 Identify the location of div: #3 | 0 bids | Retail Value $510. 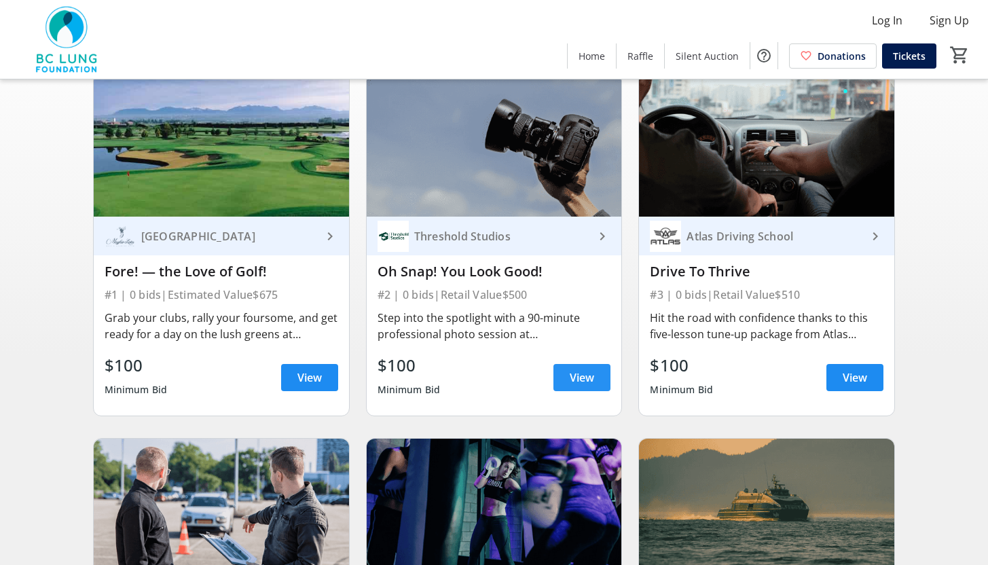
(767, 295).